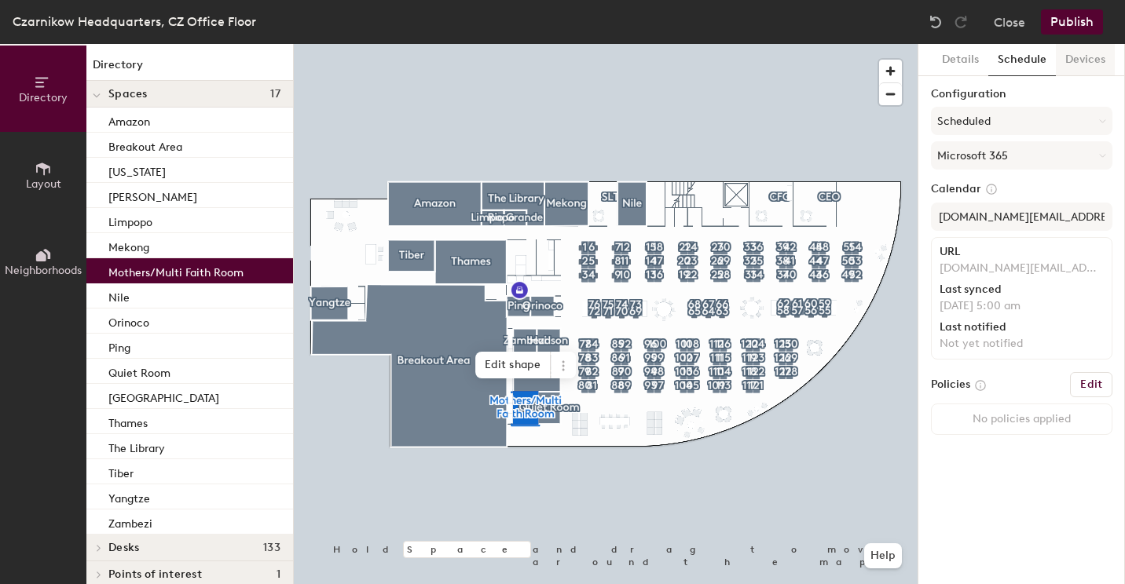 The width and height of the screenshot is (1125, 584). Describe the element at coordinates (129, 245) in the screenshot. I see `p: Mekong` at that location.